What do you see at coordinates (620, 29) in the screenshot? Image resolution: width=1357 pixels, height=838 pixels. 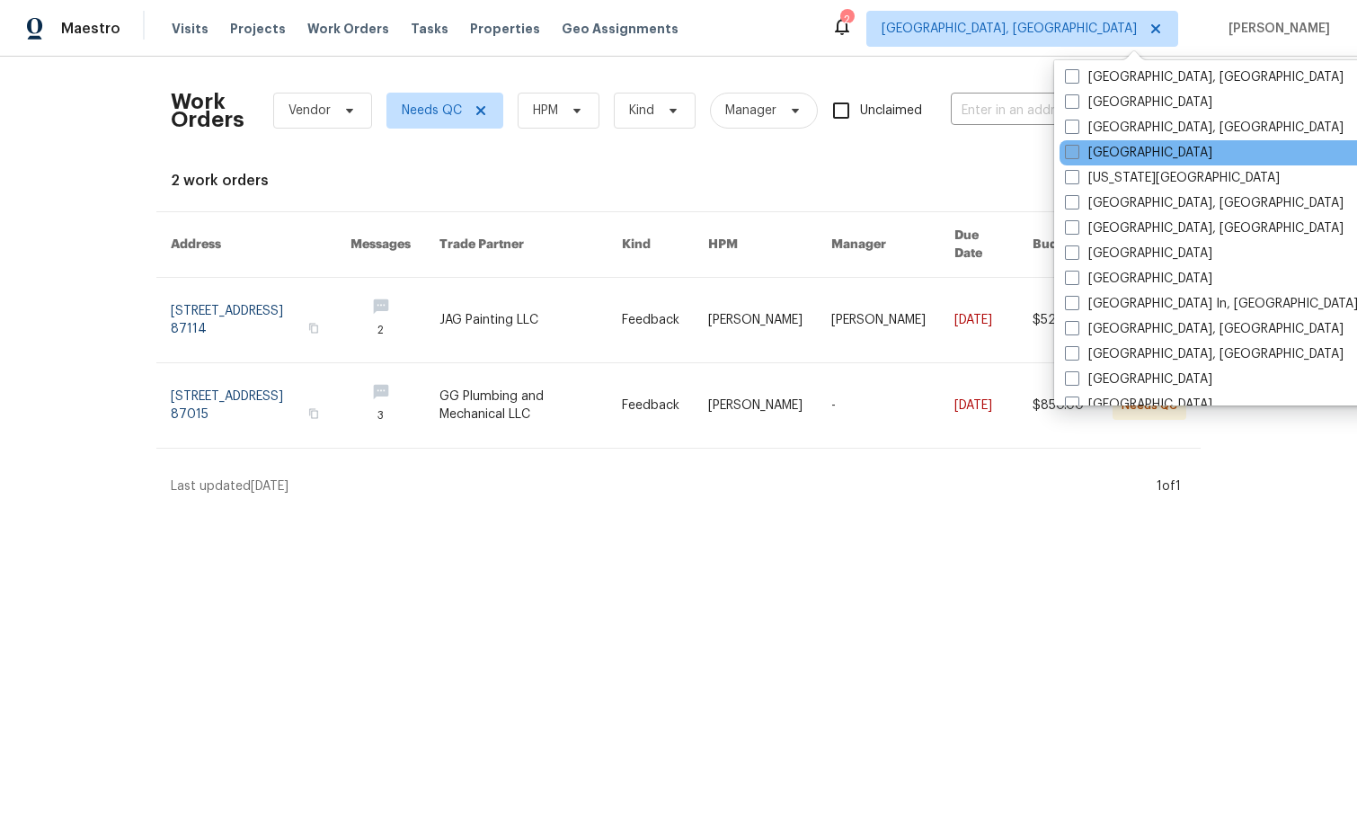 I see `span: Geo Assignments` at bounding box center [620, 29].